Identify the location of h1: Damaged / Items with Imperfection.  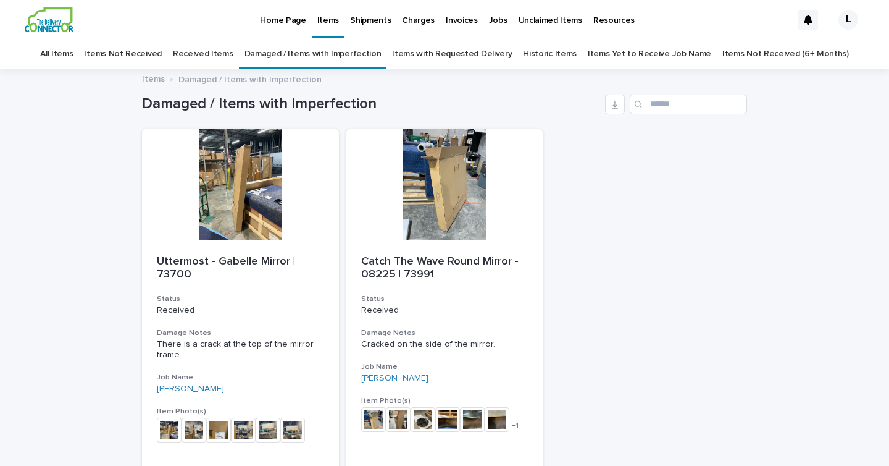
(371, 104).